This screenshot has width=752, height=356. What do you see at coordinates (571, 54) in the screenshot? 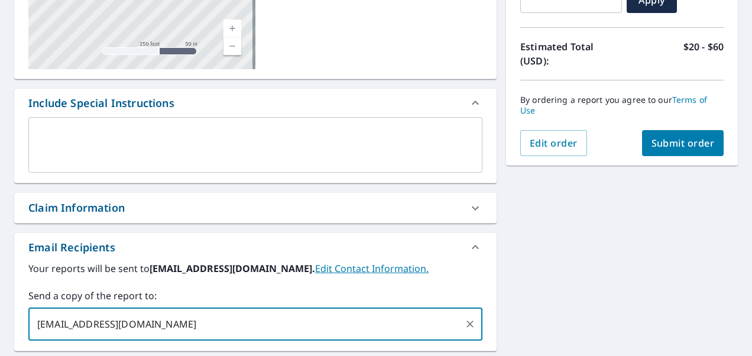
I see `p: Estimated Total (USD):` at bounding box center [571, 54].